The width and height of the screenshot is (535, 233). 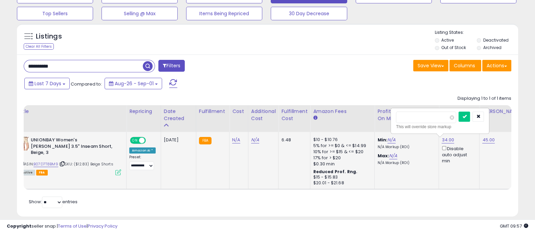 I want to click on div: Displaying 1 to 1 of 1 items, so click(x=484, y=98).